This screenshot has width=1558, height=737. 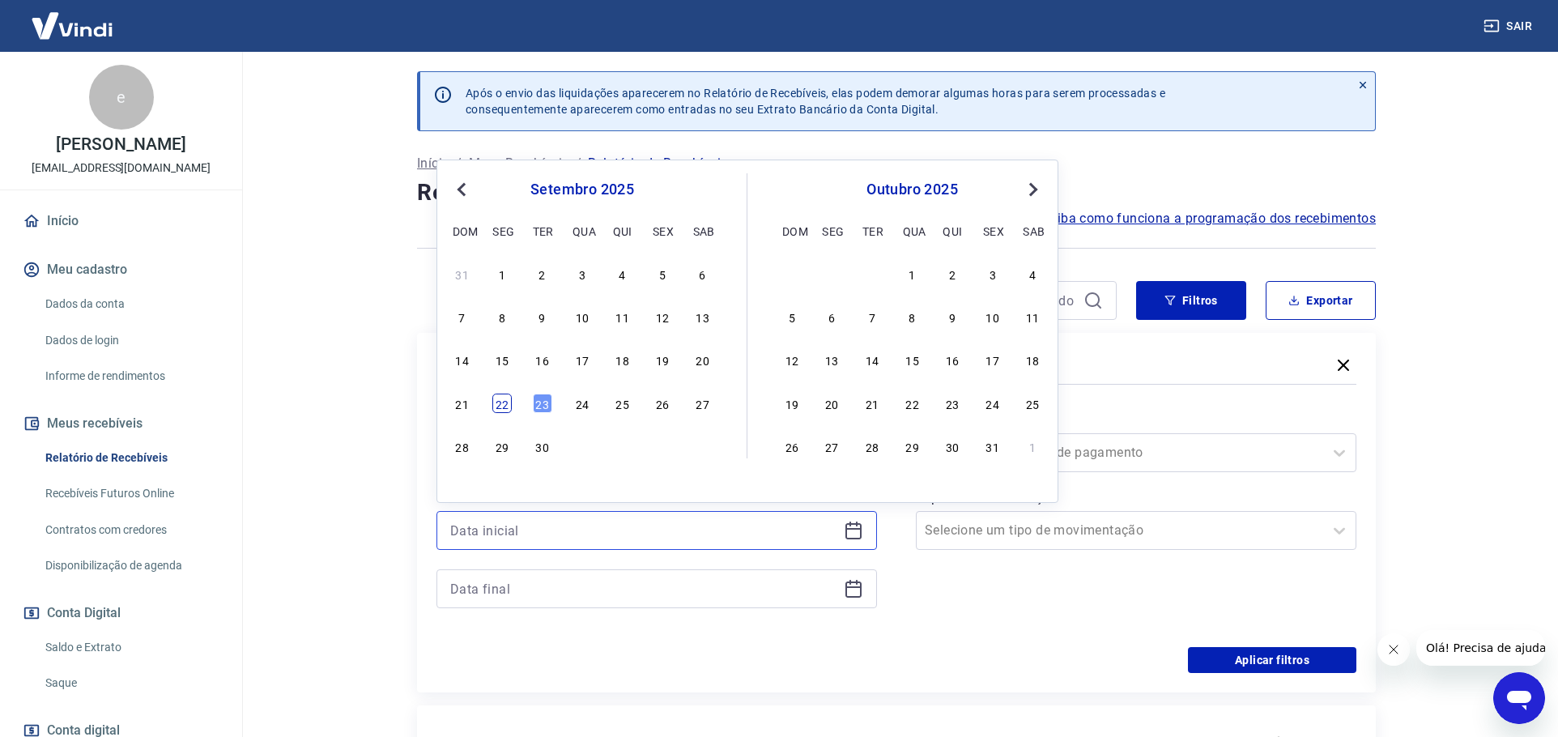 What do you see at coordinates (623, 403) in the screenshot?
I see `div: Choose quinta-feira, 25 de setembro de 2025` at bounding box center [623, 403].